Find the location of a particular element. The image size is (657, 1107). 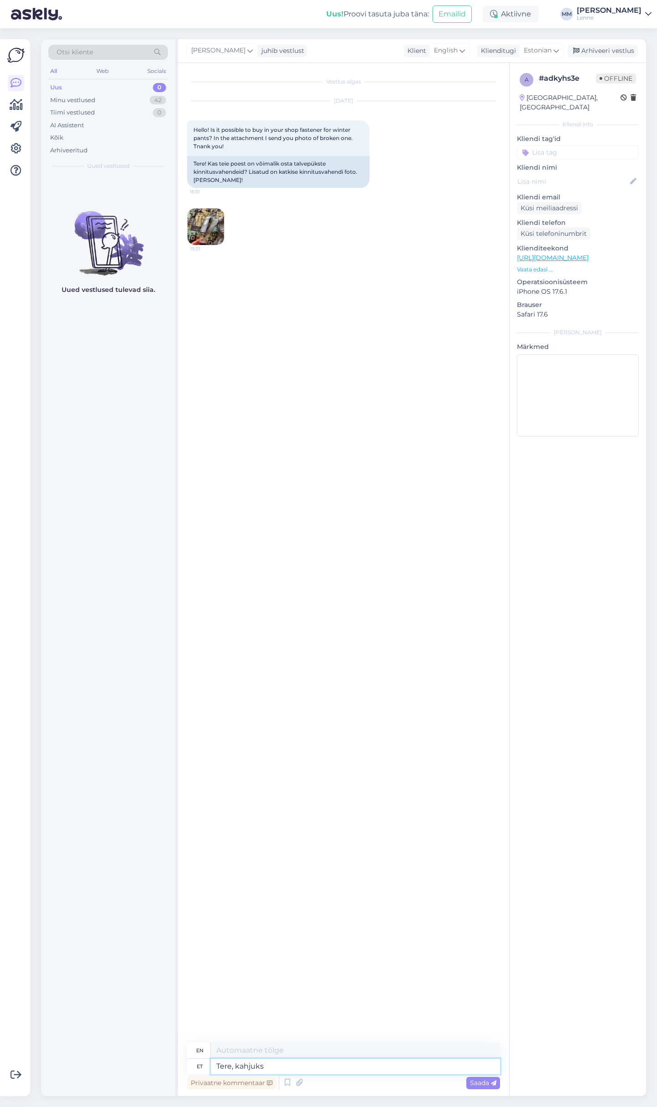

p: Klienditeekond is located at coordinates (577, 248).